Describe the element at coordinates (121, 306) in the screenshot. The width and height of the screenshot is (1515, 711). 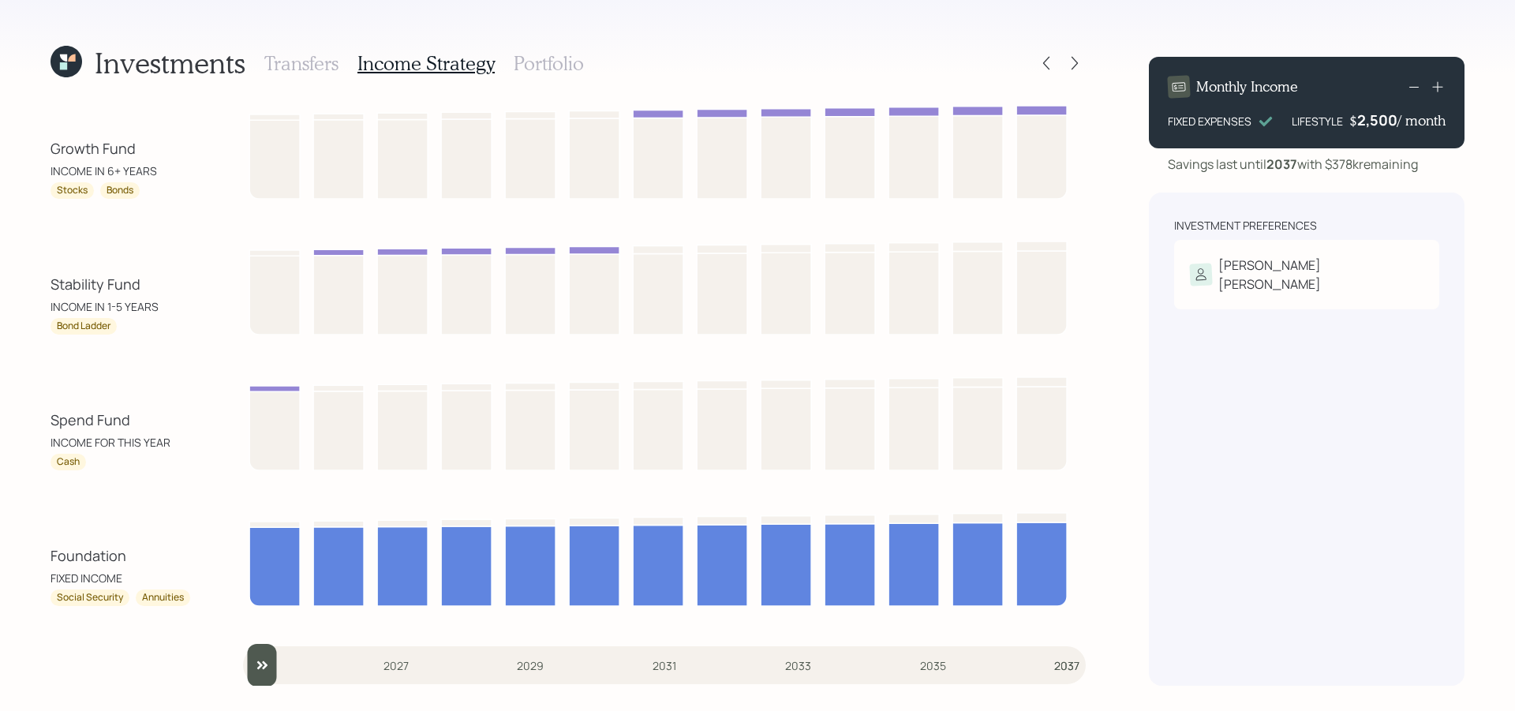
I see `div: INCOME IN 1-5 YEARS` at that location.